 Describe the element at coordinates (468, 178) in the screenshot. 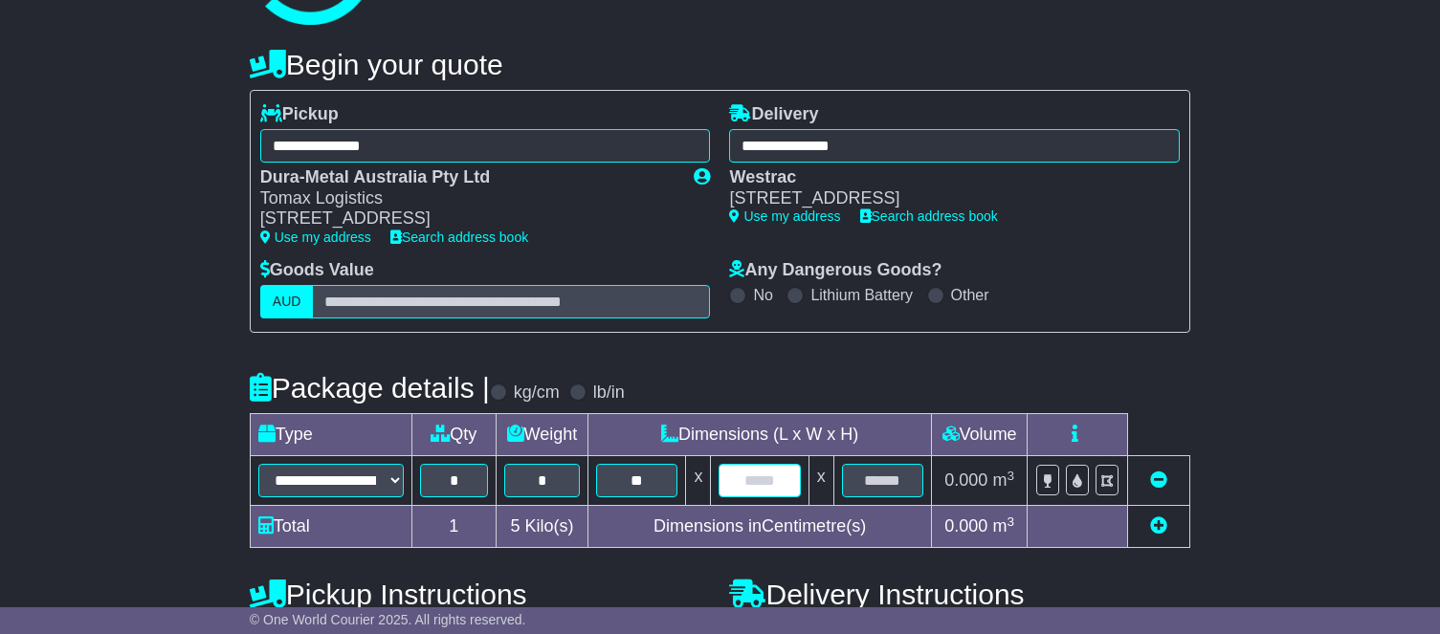

I see `div: Dura-Metal Australia Pty Ltd` at that location.